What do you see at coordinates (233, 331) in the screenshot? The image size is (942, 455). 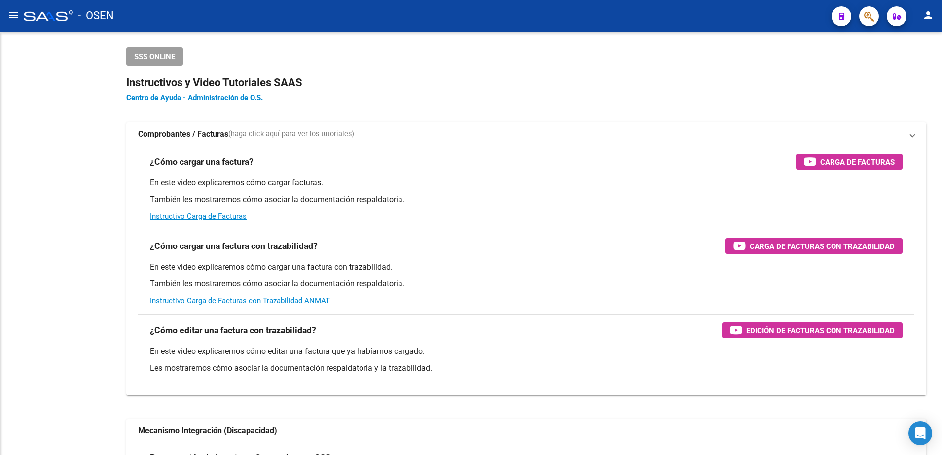 I see `h3: ¿Cómo editar una factura con trazabilidad?` at bounding box center [233, 331].